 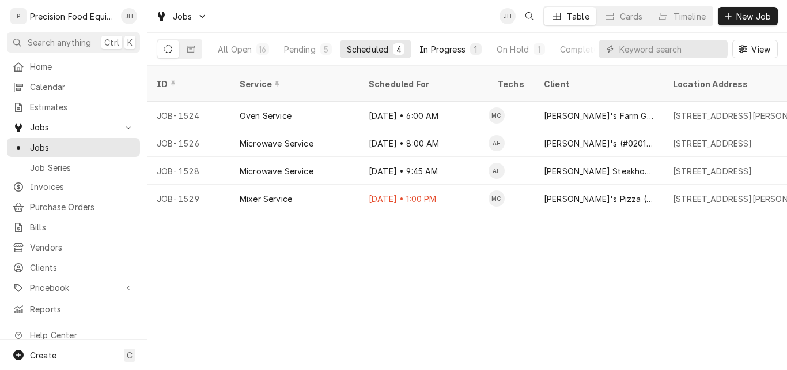 What do you see at coordinates (512, 84) in the screenshot?
I see `div: Techs` at bounding box center [512, 84].